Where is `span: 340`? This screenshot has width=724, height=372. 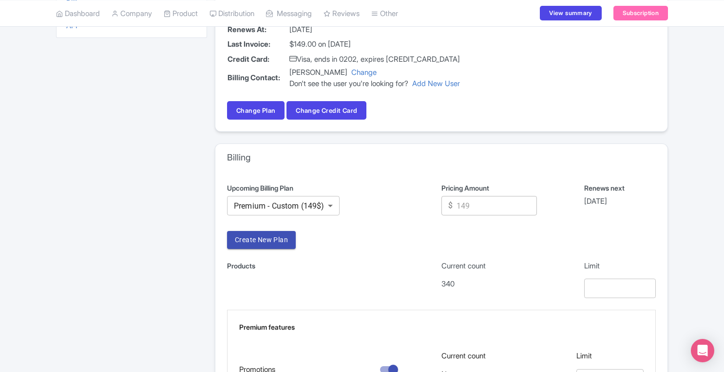
span: 340 is located at coordinates (447, 284).